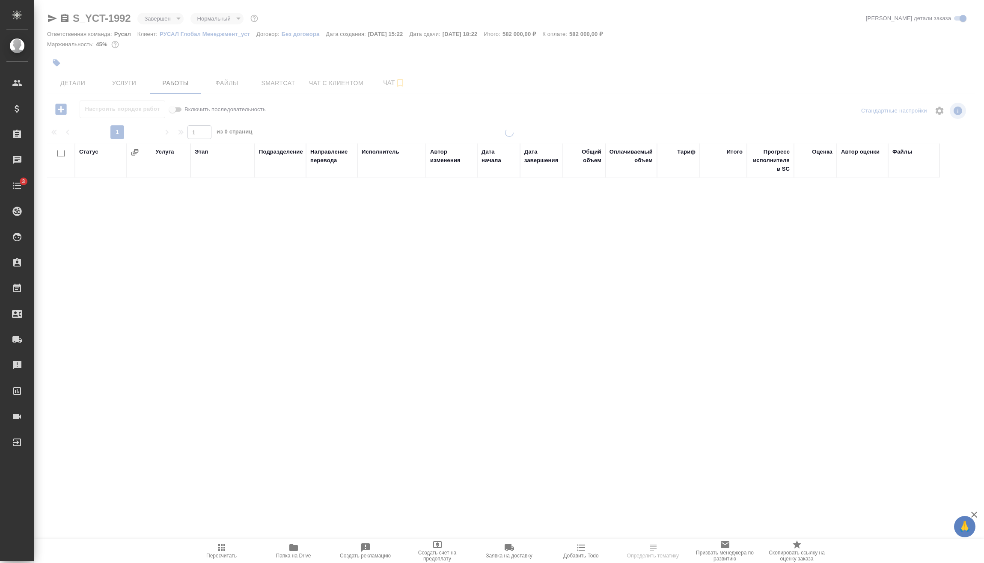 This screenshot has width=984, height=563. I want to click on div: Дата завершения, so click(541, 156).